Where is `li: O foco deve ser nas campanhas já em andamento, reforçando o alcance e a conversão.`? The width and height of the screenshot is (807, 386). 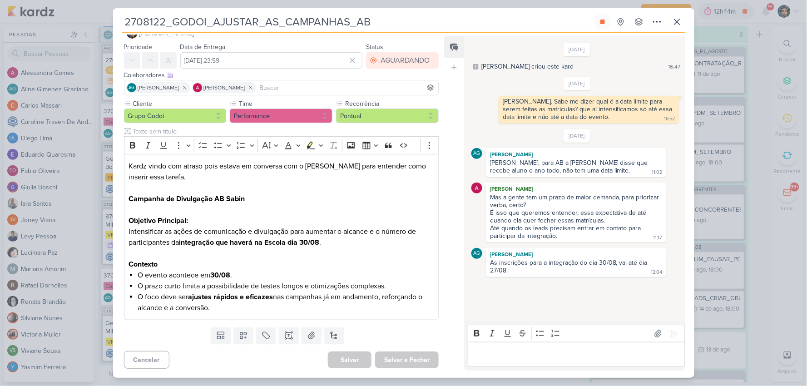 li: O foco deve ser nas campanhas já em andamento, reforçando o alcance e a conversão. is located at coordinates (286, 302).